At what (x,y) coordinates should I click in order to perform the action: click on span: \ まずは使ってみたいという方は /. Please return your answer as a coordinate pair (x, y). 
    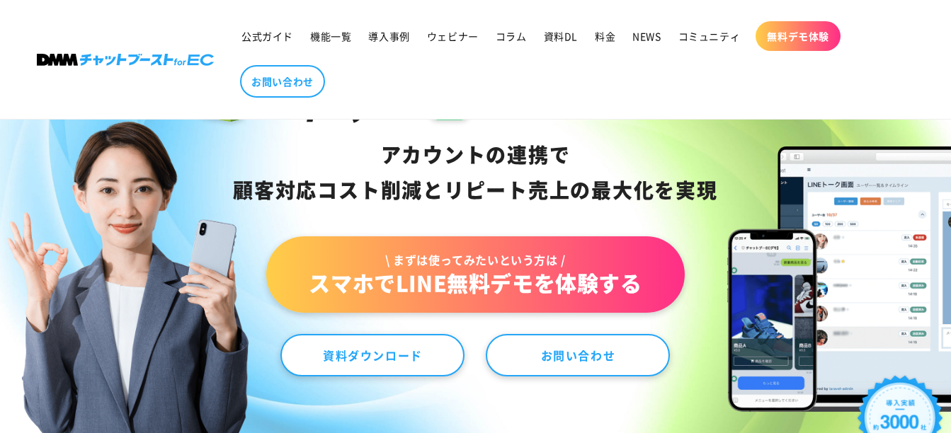
    Looking at the image, I should click on (475, 260).